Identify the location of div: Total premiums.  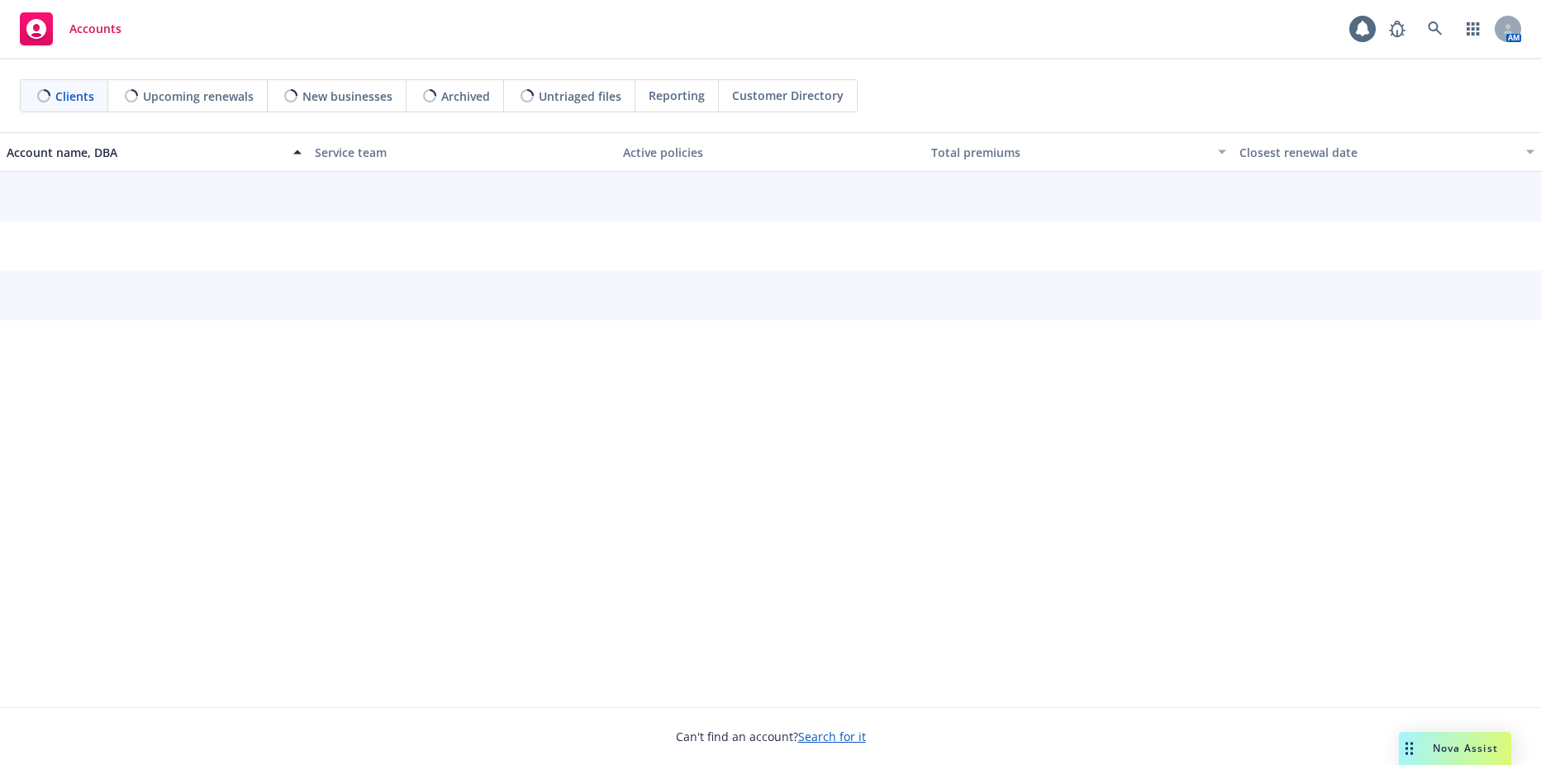
(1069, 152).